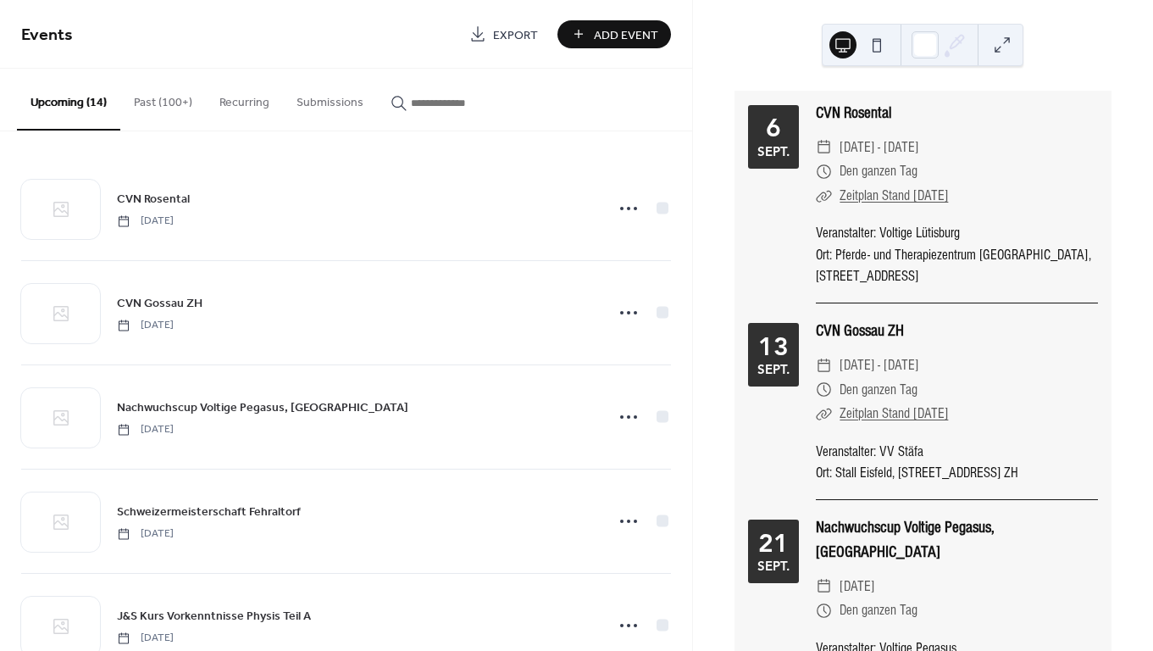  What do you see at coordinates (503, 34) in the screenshot?
I see `a: Export` at bounding box center [503, 34].